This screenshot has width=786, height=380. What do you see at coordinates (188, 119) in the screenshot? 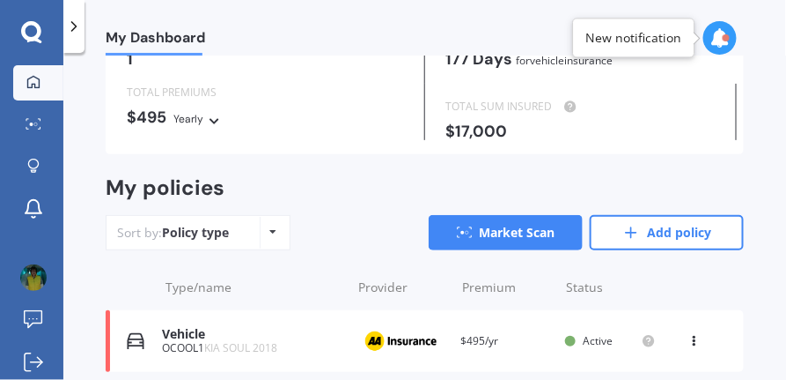
I see `div: Yearly` at bounding box center [188, 119].